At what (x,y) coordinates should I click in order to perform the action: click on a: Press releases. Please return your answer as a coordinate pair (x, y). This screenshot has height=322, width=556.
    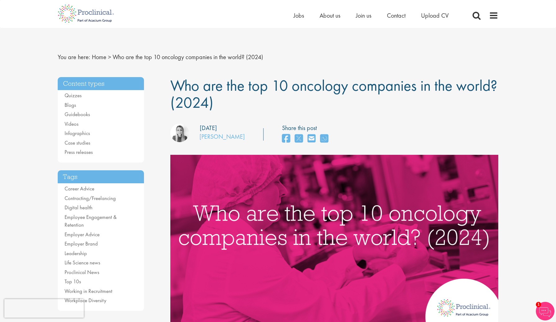
    Looking at the image, I should click on (78, 152).